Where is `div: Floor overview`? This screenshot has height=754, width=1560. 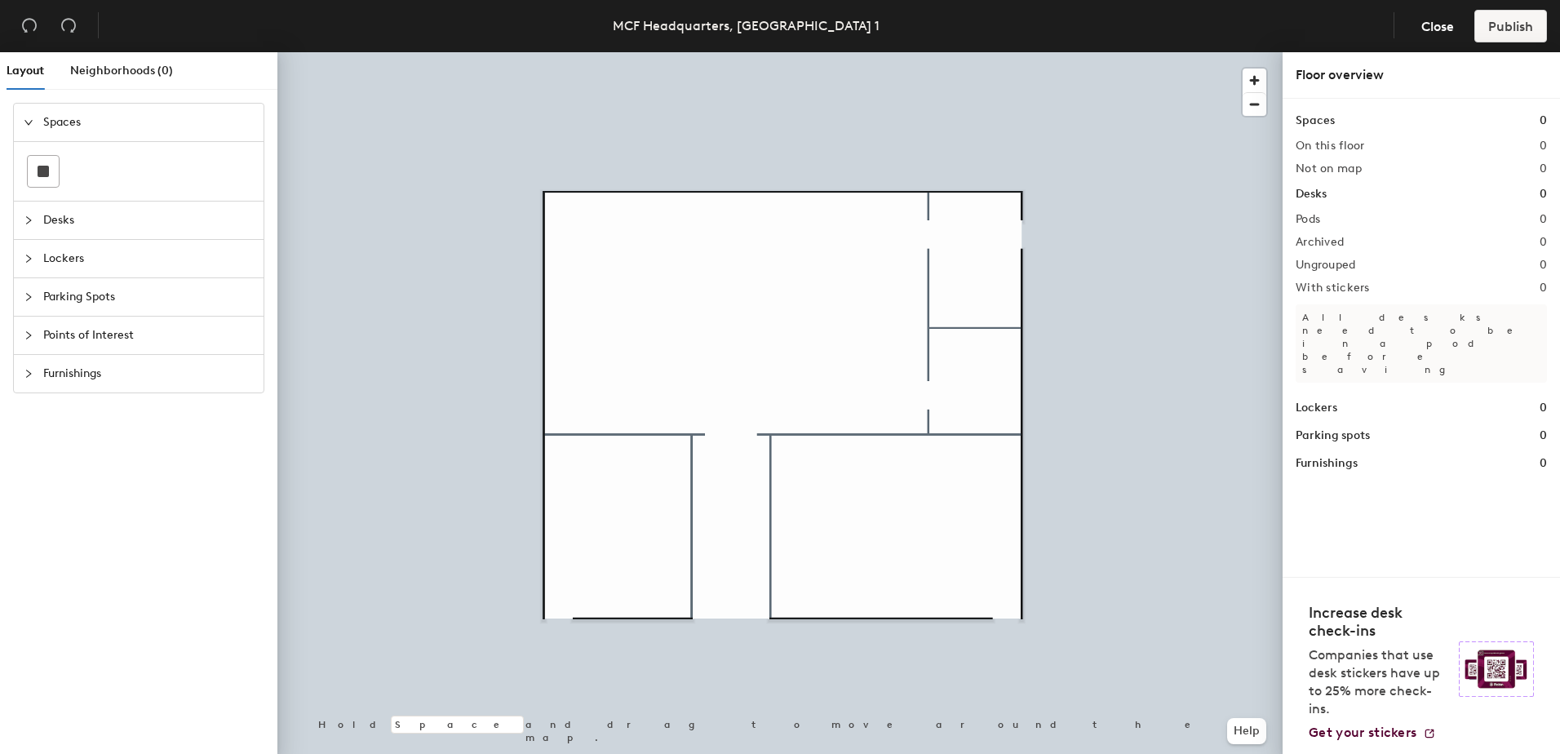 div: Floor overview is located at coordinates (1421, 75).